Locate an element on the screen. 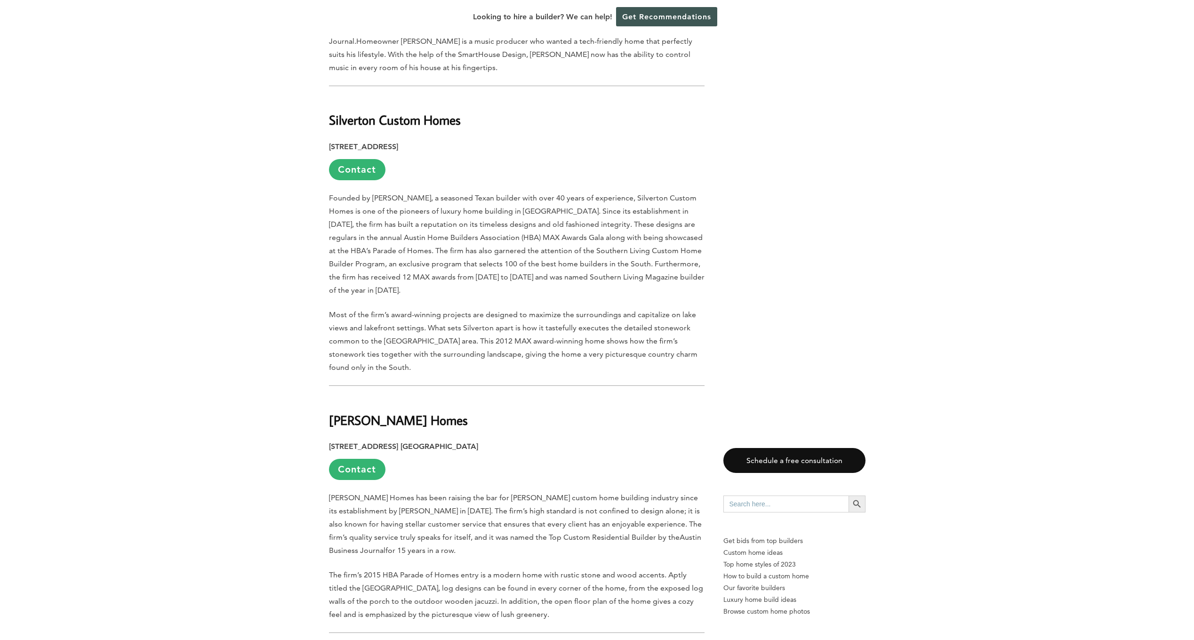 The width and height of the screenshot is (1194, 640). a: Custom home ideas is located at coordinates (794, 553).